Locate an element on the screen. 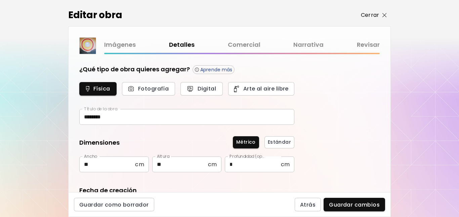 The width and height of the screenshot is (459, 217). span: Métrico is located at coordinates (246, 142).